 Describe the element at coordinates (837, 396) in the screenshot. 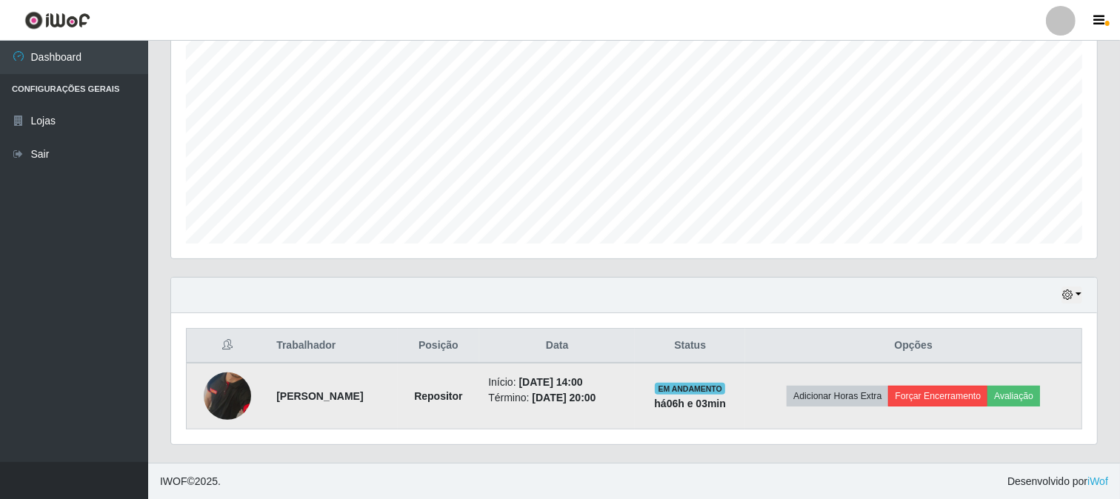

I see `button: Adicionar Horas Extra` at that location.